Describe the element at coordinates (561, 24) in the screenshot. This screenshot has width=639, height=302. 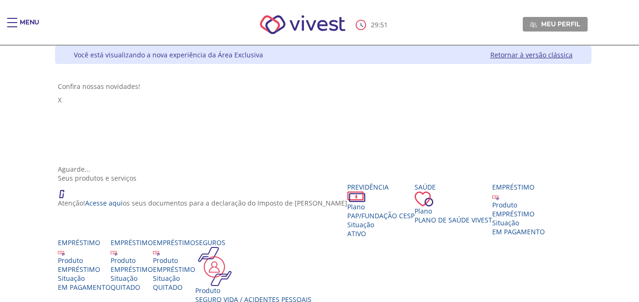
I see `span: Meu perfil` at that location.